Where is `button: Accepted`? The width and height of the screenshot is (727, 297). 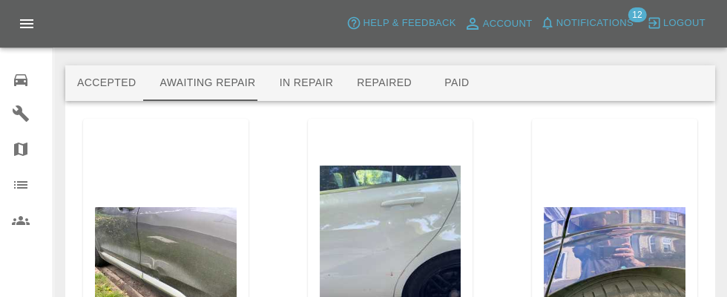 button: Accepted is located at coordinates (106, 83).